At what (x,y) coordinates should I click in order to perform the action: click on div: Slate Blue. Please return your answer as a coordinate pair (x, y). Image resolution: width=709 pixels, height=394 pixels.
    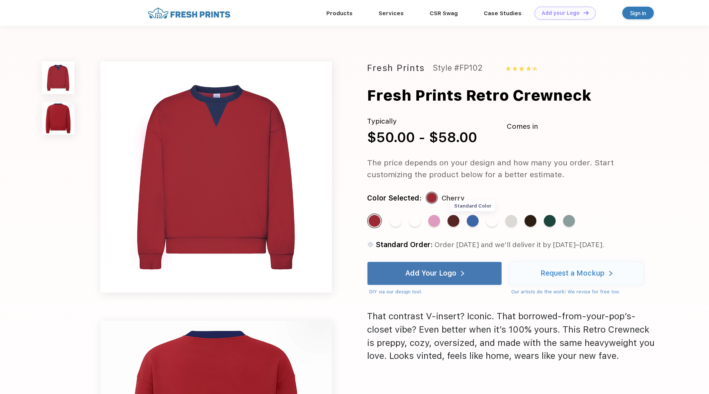
    Looking at the image, I should click on (569, 221).